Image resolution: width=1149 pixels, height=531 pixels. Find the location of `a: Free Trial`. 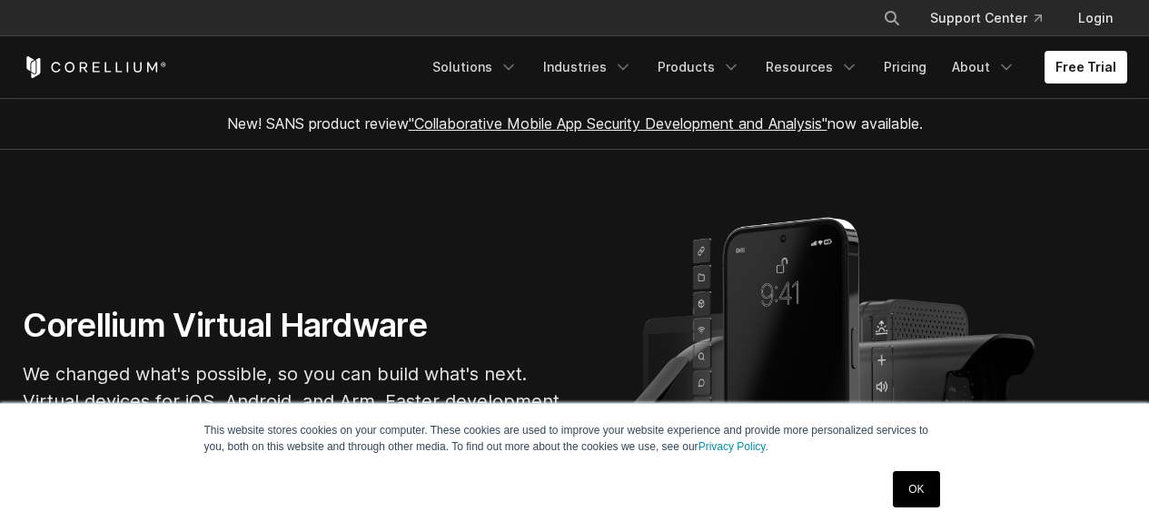

a: Free Trial is located at coordinates (1085, 67).